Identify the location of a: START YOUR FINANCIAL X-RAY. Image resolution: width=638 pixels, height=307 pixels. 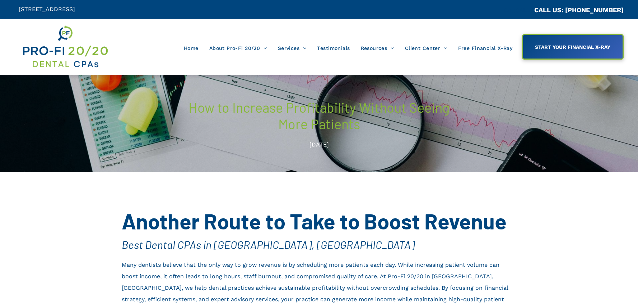
(572, 47).